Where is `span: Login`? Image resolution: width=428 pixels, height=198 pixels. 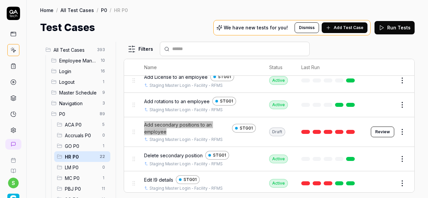 span: Login is located at coordinates (78, 71).